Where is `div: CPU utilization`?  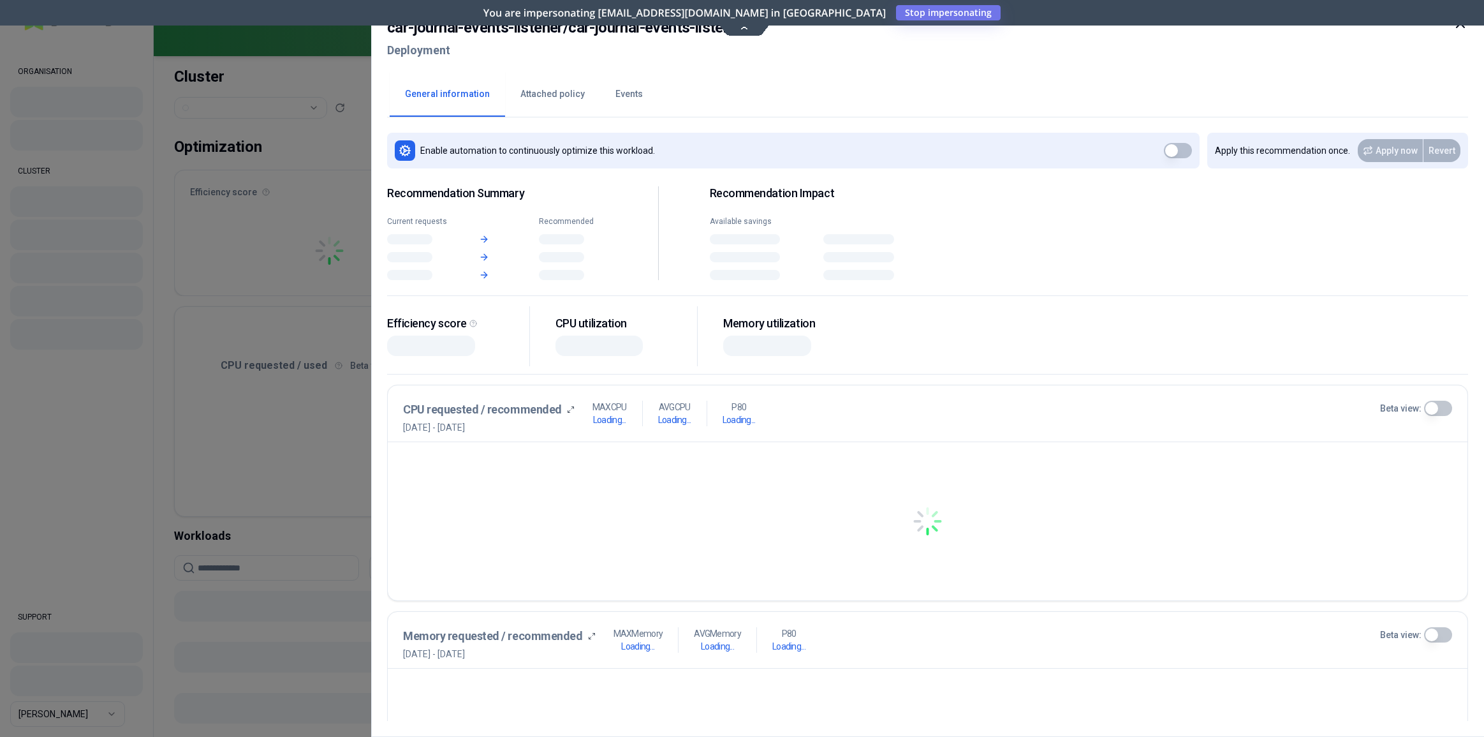
div: CPU utilization is located at coordinates (621, 323).